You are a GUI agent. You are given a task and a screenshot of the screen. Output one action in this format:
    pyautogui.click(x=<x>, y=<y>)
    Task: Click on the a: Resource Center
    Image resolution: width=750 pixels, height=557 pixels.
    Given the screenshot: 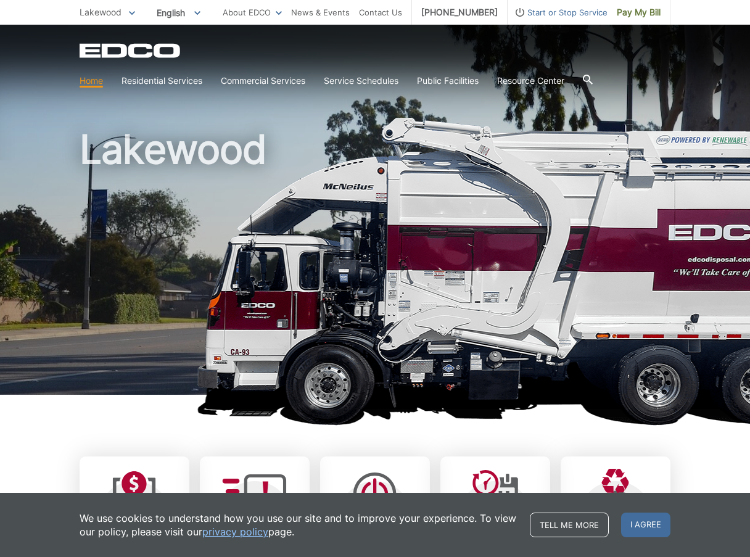 What is the action you would take?
    pyautogui.click(x=531, y=81)
    